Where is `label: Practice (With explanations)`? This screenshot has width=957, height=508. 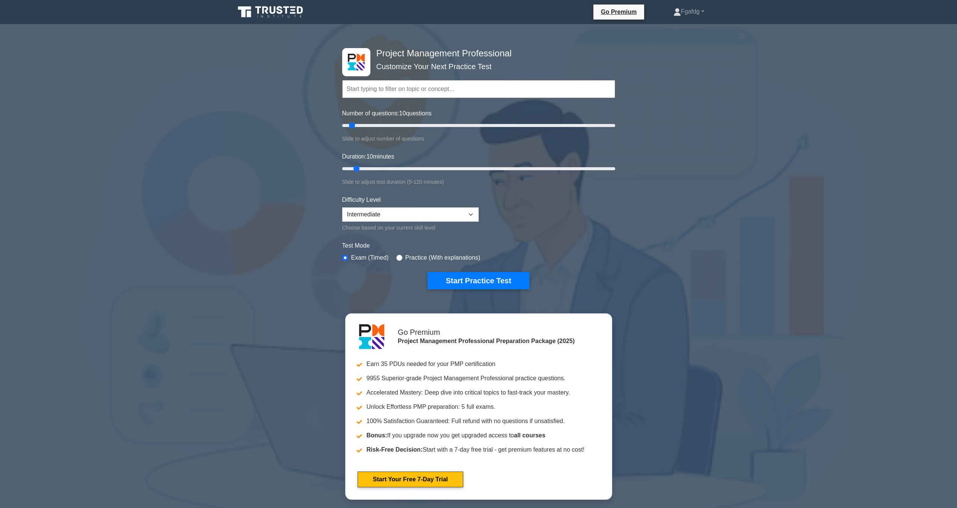 label: Practice (With explanations) is located at coordinates (442, 258).